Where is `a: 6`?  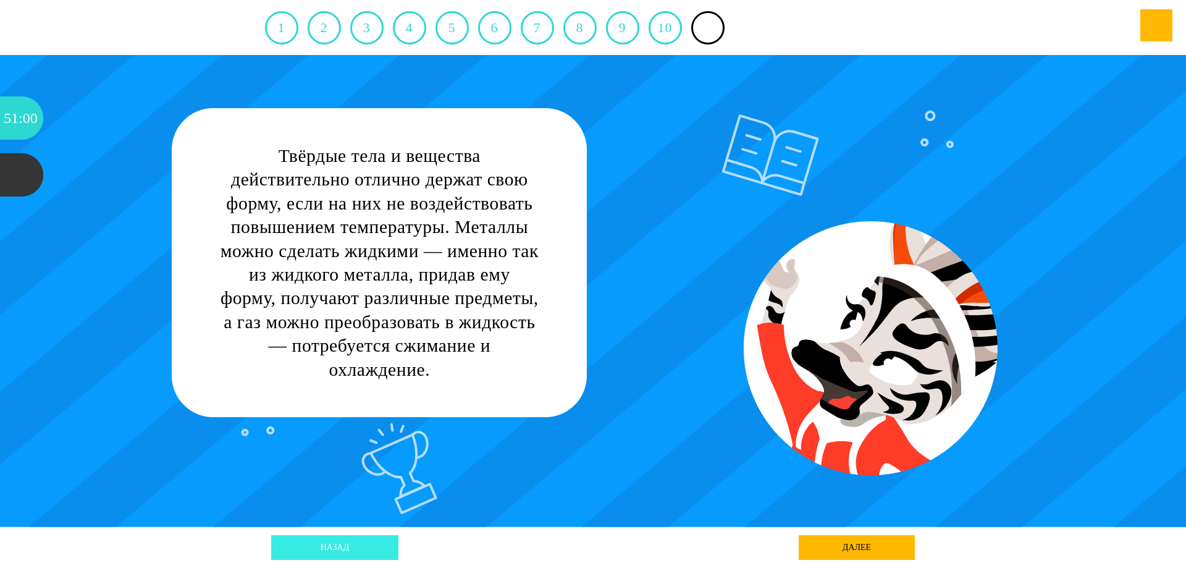
a: 6 is located at coordinates (495, 28).